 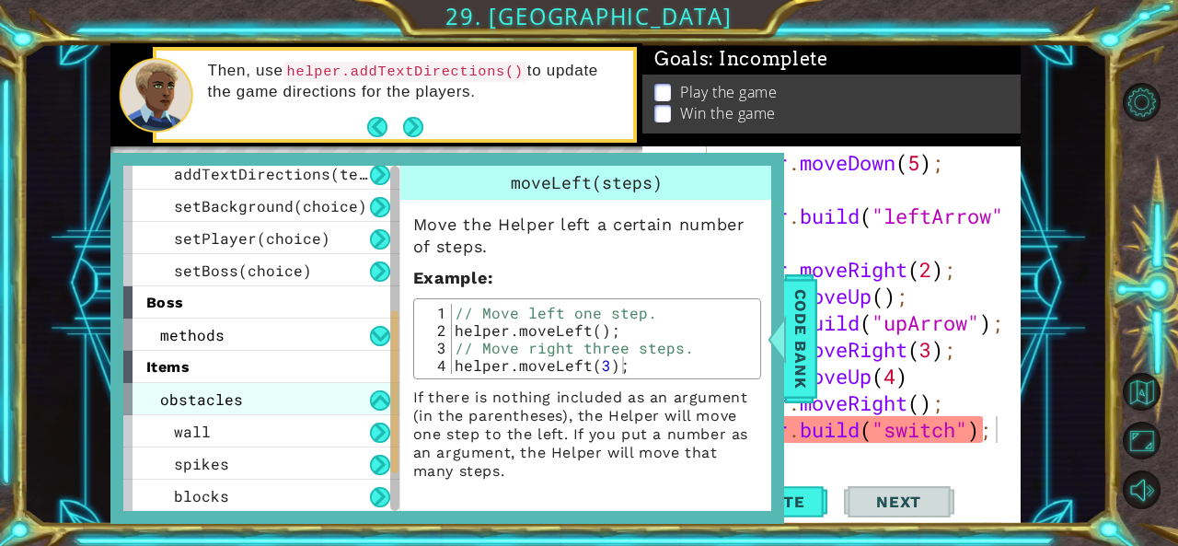 What do you see at coordinates (435, 312) in the screenshot?
I see `div: 1` at bounding box center [435, 312].